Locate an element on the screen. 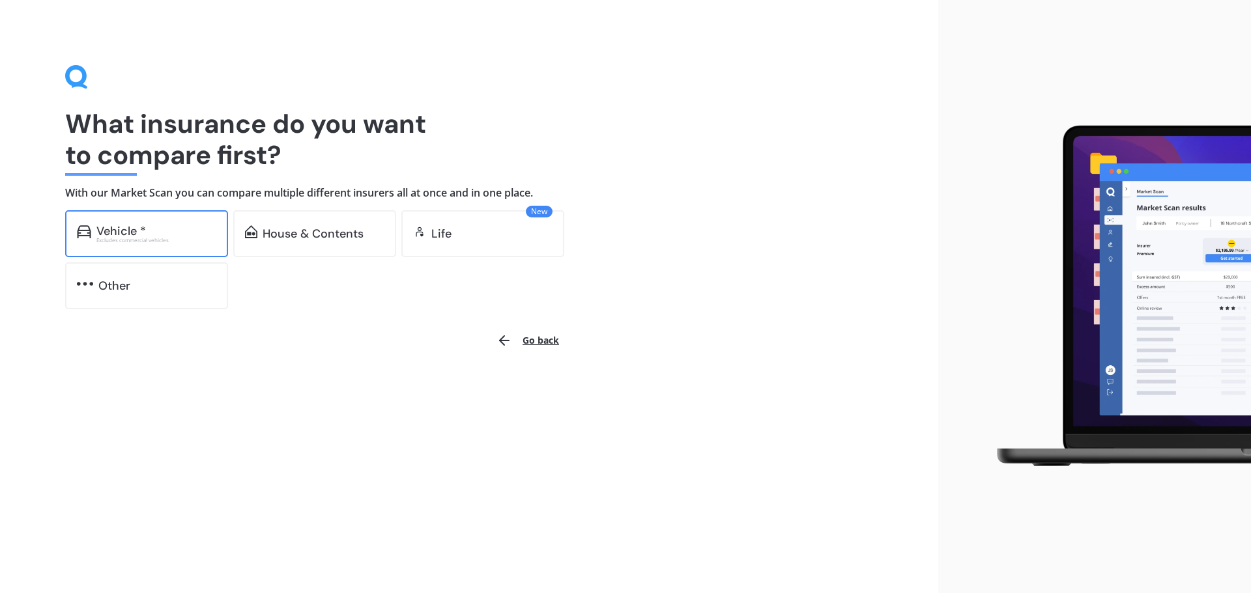 The image size is (1251, 593). div: Life is located at coordinates (441, 234).